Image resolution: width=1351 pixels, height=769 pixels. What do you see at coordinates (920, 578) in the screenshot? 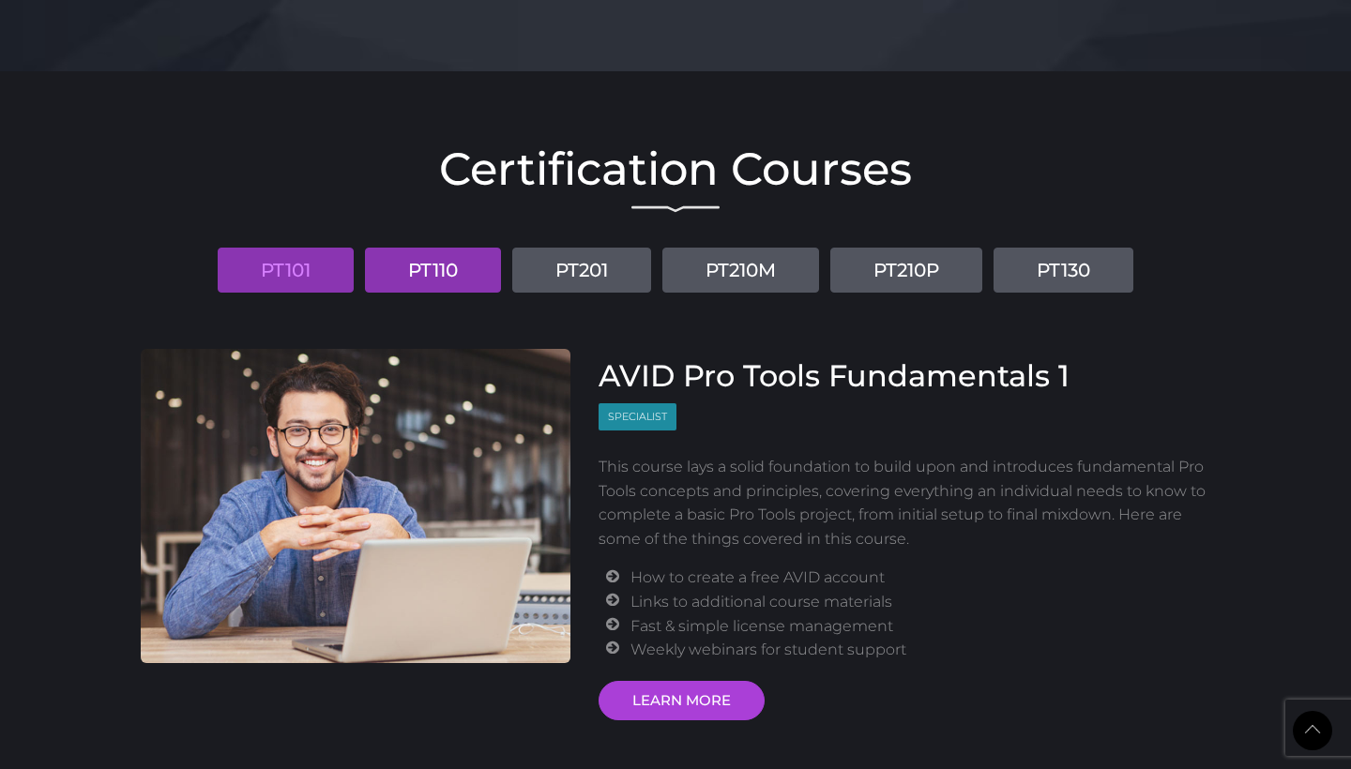
I see `li: How to create a free AVID account` at bounding box center [920, 578].